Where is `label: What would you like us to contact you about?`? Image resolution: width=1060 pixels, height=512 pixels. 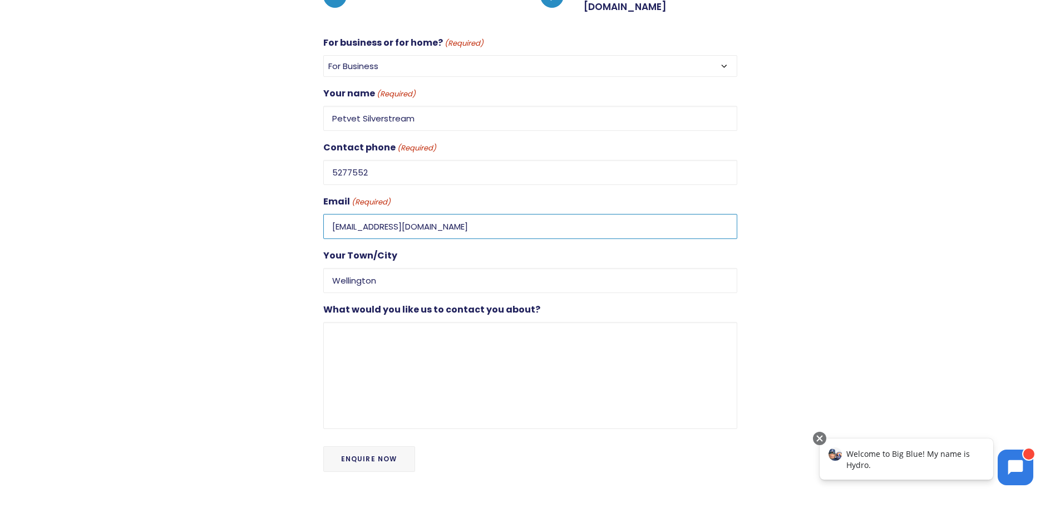
label: What would you like us to contact you about? is located at coordinates (432, 309).